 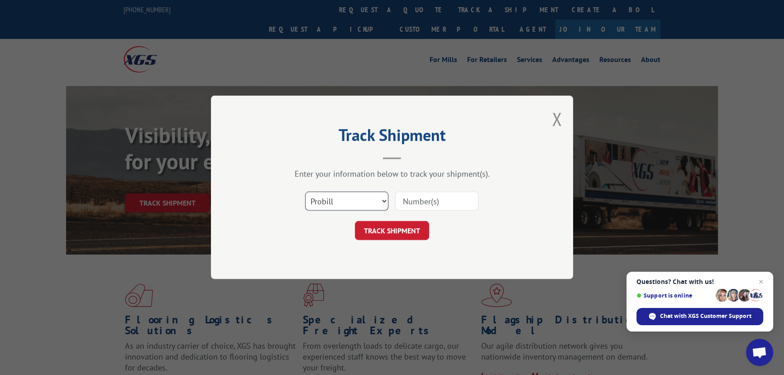 What do you see at coordinates (700, 316) in the screenshot?
I see `div: Chat with XGS Customer Support` at bounding box center [700, 316].